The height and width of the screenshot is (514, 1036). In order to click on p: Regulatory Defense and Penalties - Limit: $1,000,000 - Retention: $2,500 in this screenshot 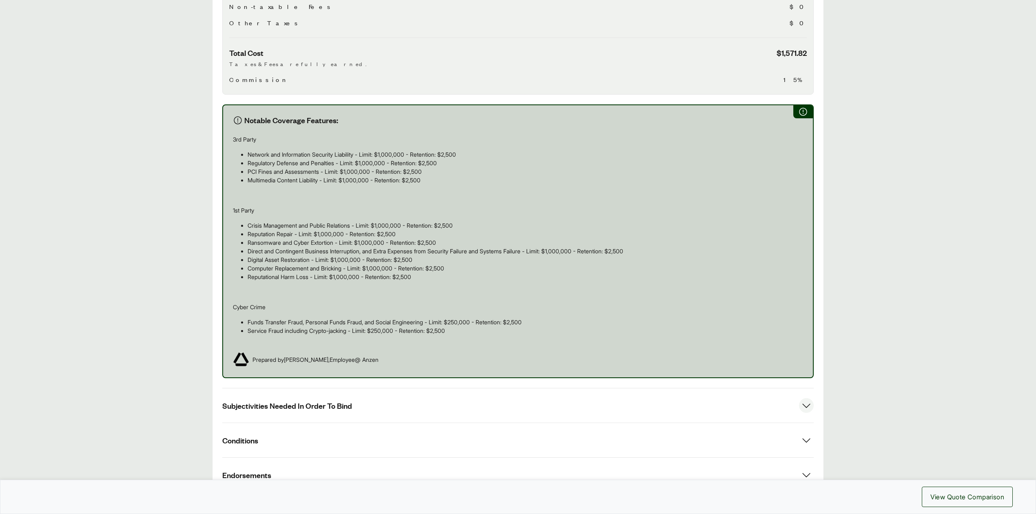, I will do `click(526, 163)`.